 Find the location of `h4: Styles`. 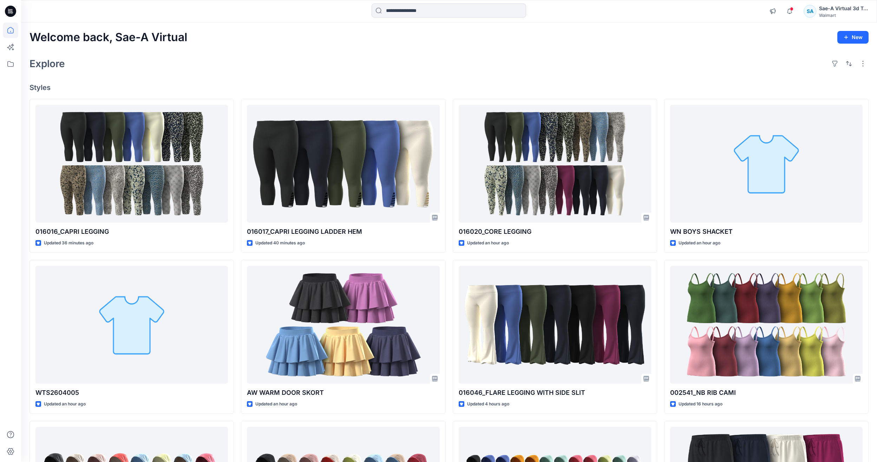

h4: Styles is located at coordinates (449, 87).